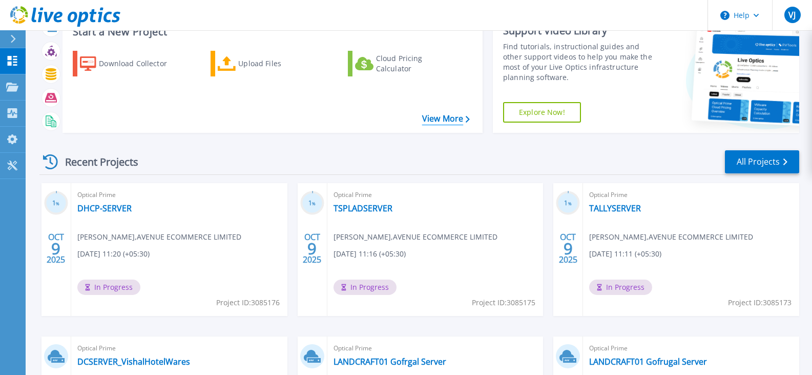 The height and width of the screenshot is (375, 812). I want to click on span: Project ID: 3085173, so click(760, 302).